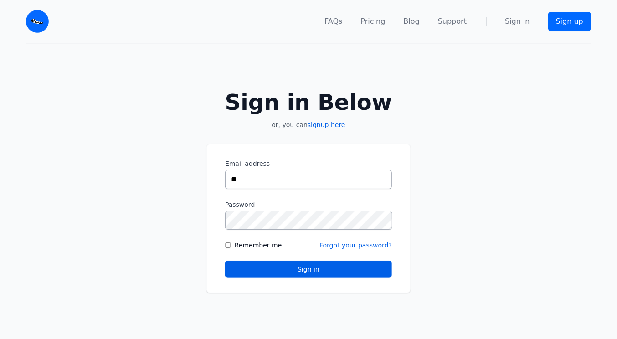  I want to click on a: Forgot your password?, so click(355, 245).